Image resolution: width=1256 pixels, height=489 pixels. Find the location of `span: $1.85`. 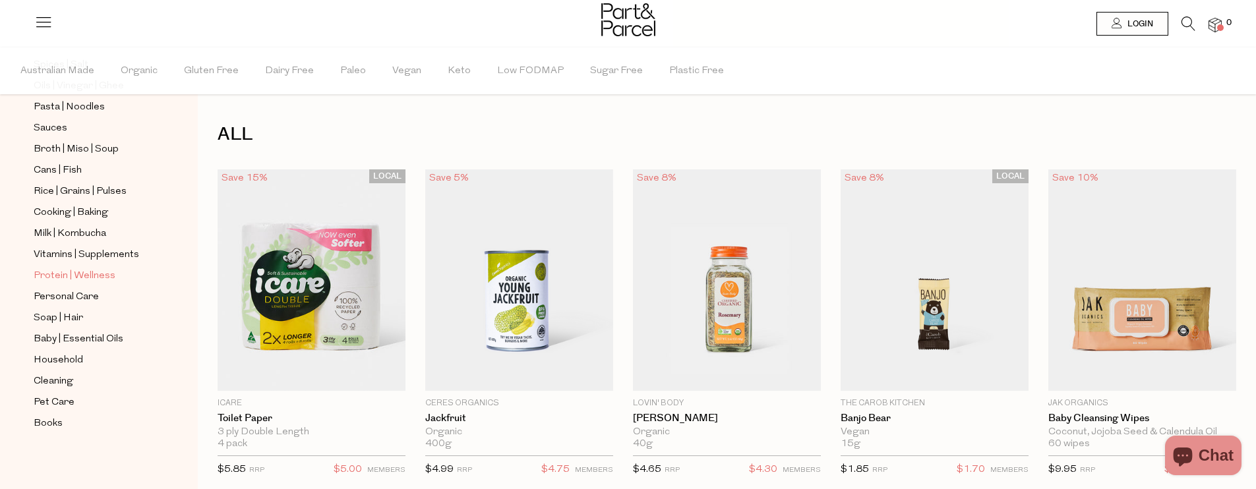

span: $1.85 is located at coordinates (855, 470).